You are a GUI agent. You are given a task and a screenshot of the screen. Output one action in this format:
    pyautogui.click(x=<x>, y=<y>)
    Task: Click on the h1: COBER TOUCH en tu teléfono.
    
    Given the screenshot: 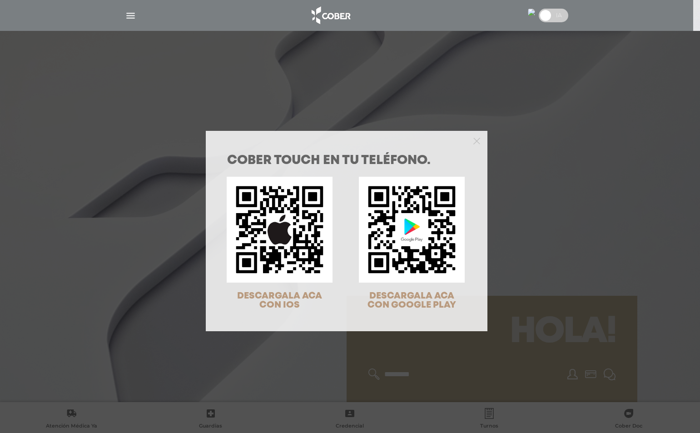 What is the action you would take?
    pyautogui.click(x=347, y=161)
    